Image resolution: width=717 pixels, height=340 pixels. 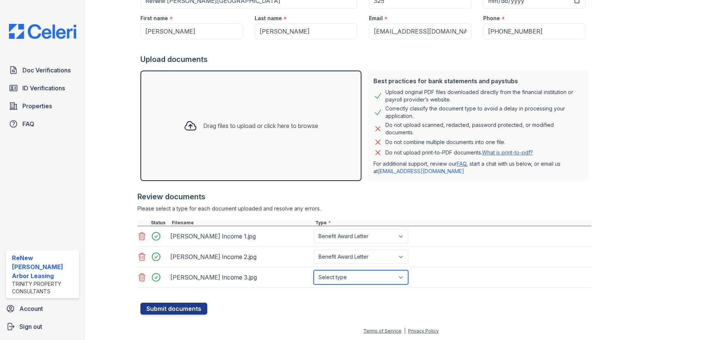 What do you see at coordinates (43, 327) in the screenshot?
I see `a: Sign out` at bounding box center [43, 327].